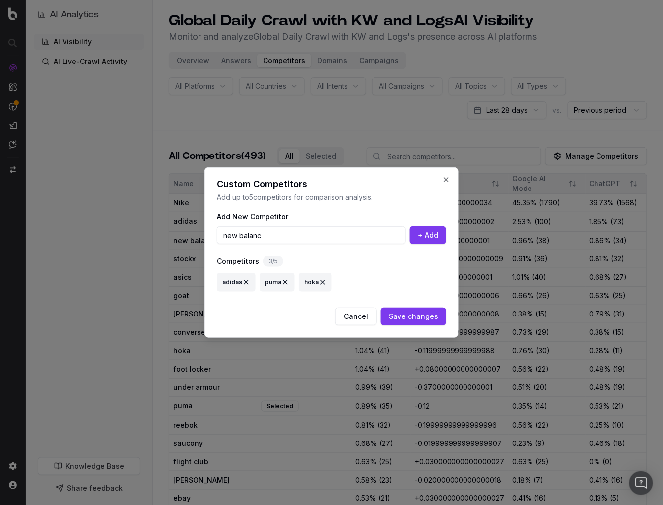 The width and height of the screenshot is (663, 505). What do you see at coordinates (331, 184) in the screenshot?
I see `h2: Custom Competitors` at bounding box center [331, 184].